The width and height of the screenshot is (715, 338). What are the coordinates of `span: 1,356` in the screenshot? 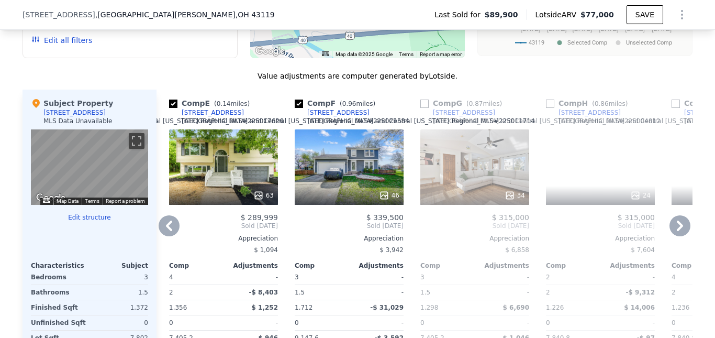 It's located at (178, 307).